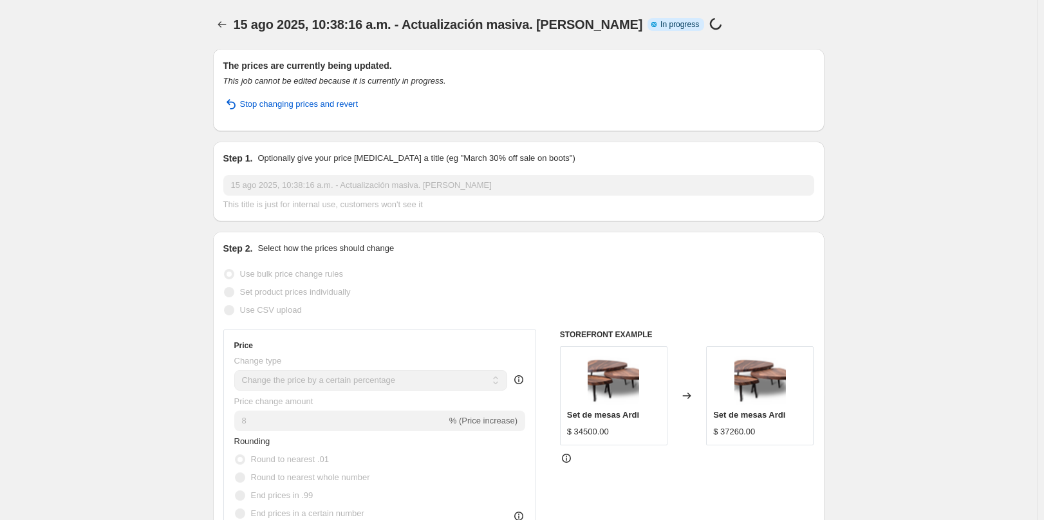  I want to click on div: $ 34500.00, so click(588, 432).